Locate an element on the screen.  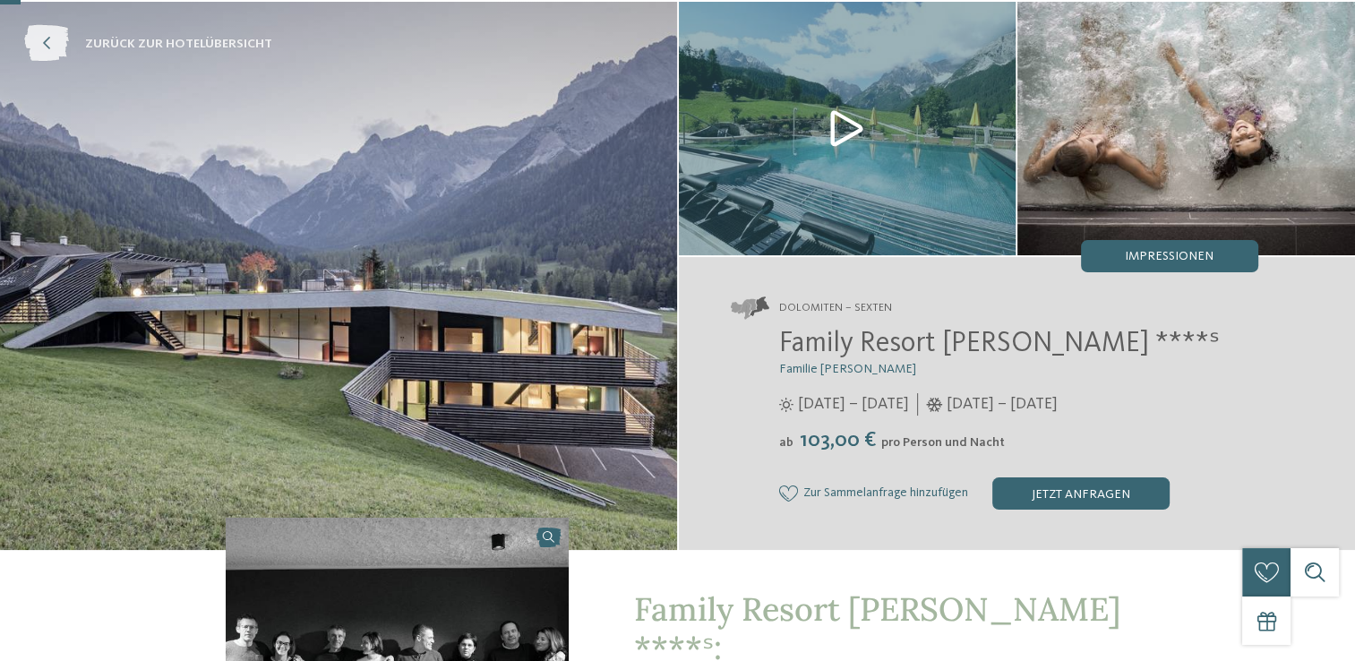
span: Zur Sammelanfrage hinzufügen is located at coordinates (886, 493).